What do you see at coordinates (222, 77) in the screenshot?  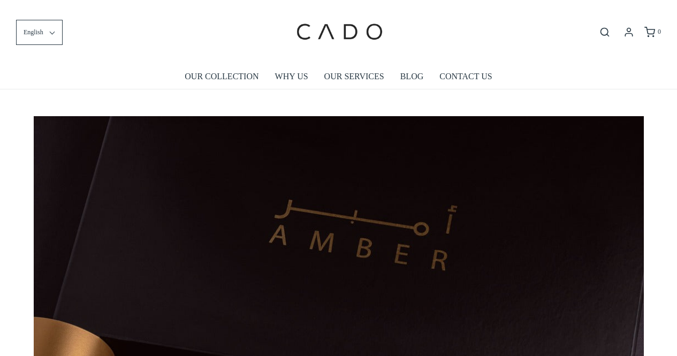 I see `a: OUR COLLECTION` at bounding box center [222, 77].